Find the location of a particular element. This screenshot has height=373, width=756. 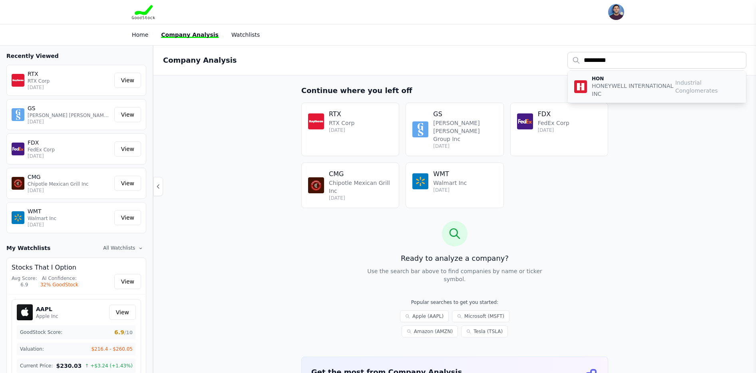

span: Industrial Conglomerates is located at coordinates (707, 87).